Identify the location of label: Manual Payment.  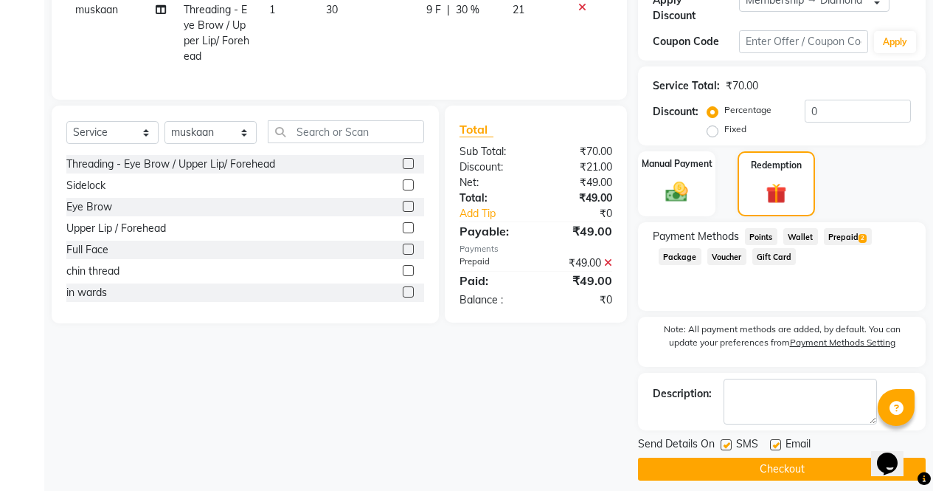
(677, 164).